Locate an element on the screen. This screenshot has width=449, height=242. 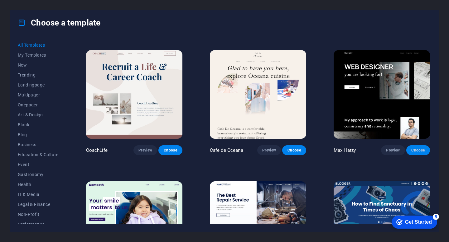
span: Landingpage is located at coordinates (38, 85).